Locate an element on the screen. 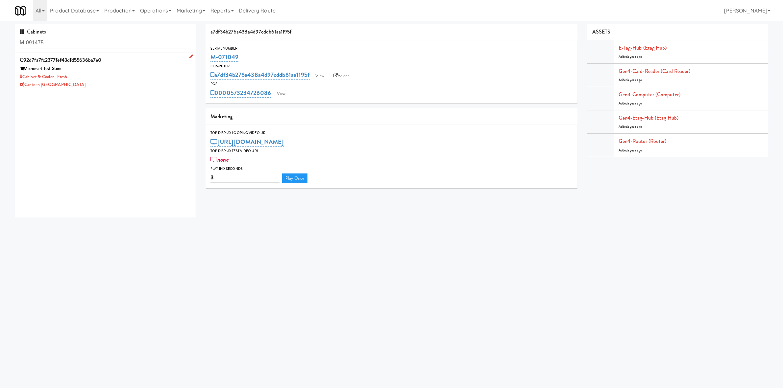  div: Top Display Test Video Url is located at coordinates (391, 151).